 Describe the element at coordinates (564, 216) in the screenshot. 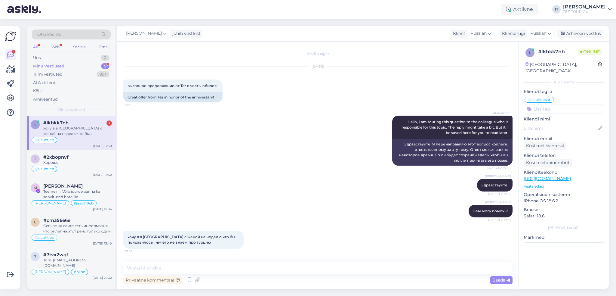

I see `p: Safari 18.6` at that location.